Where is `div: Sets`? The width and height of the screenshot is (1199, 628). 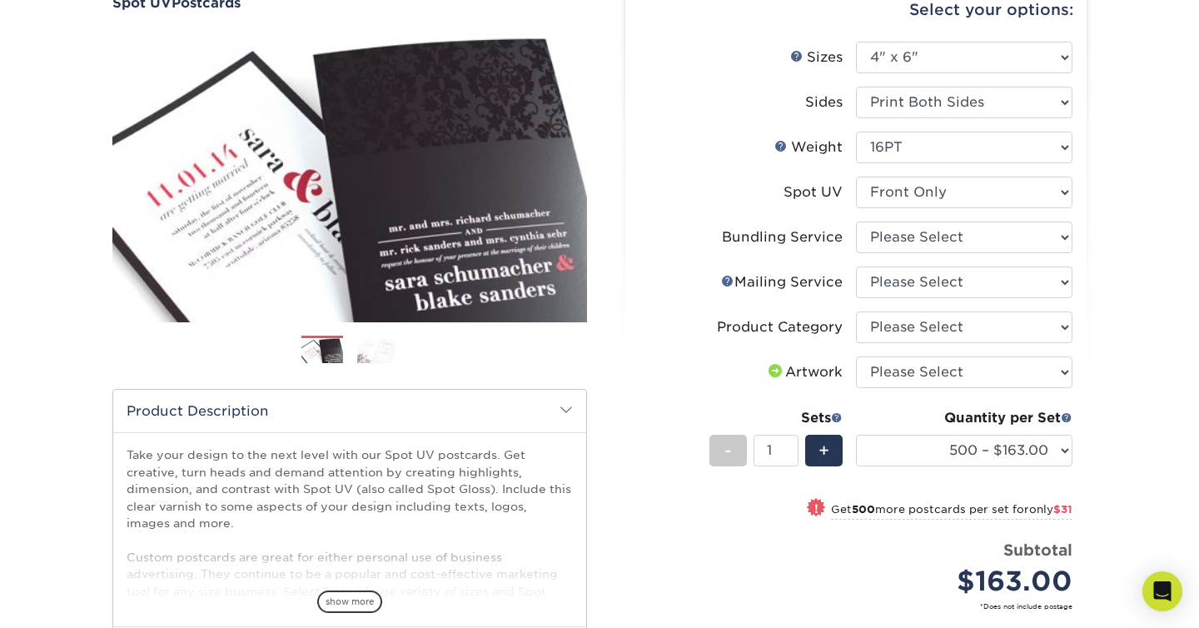
div: Sets is located at coordinates (776, 418).